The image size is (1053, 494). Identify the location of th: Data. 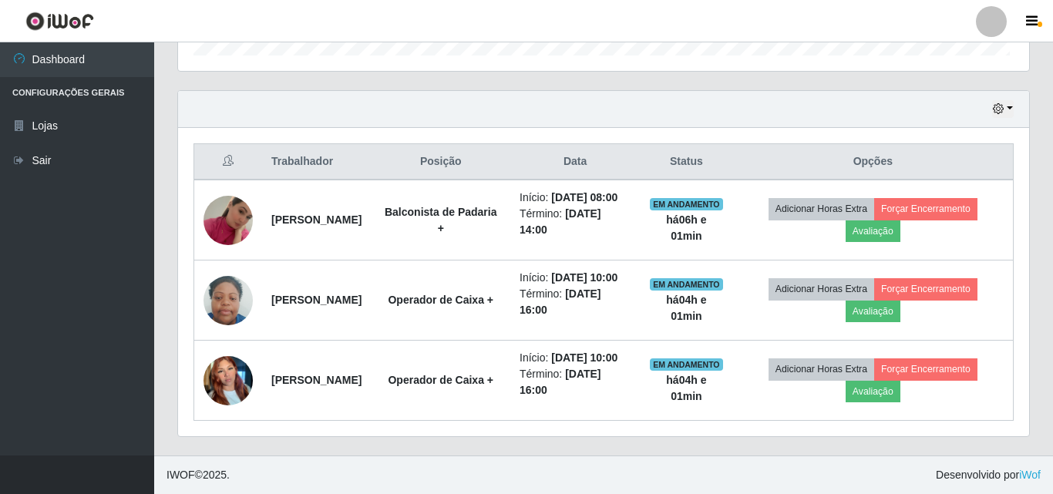
(575, 162).